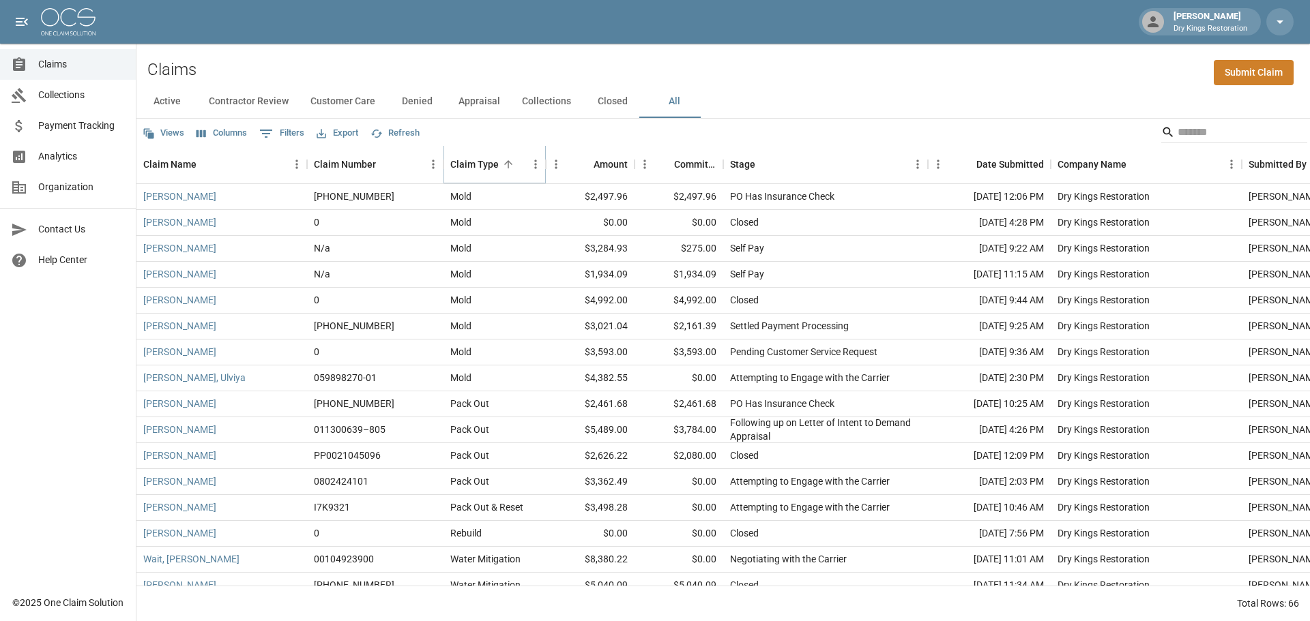 This screenshot has height=621, width=1310. Describe the element at coordinates (723, 102) in the screenshot. I see `div: dynamic tabs` at that location.